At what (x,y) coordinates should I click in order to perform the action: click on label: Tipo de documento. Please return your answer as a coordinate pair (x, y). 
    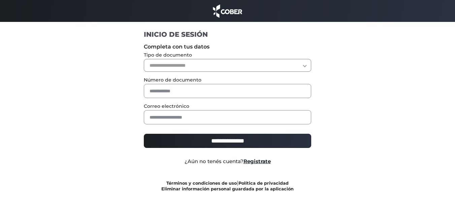
    Looking at the image, I should click on (227, 55).